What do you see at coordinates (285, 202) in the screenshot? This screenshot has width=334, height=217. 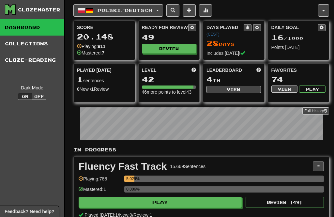 I see `button: Review (49)` at bounding box center [285, 202].